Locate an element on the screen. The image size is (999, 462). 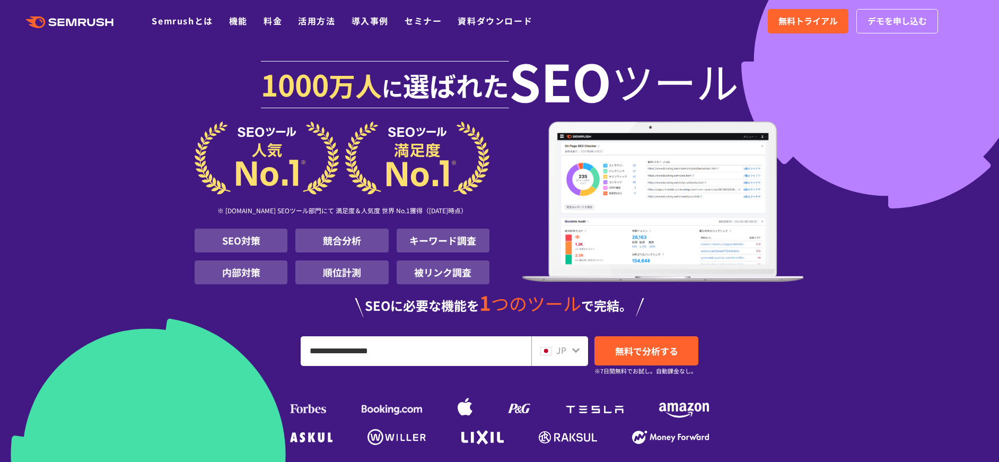
li: キーワード調査 is located at coordinates (443, 240).